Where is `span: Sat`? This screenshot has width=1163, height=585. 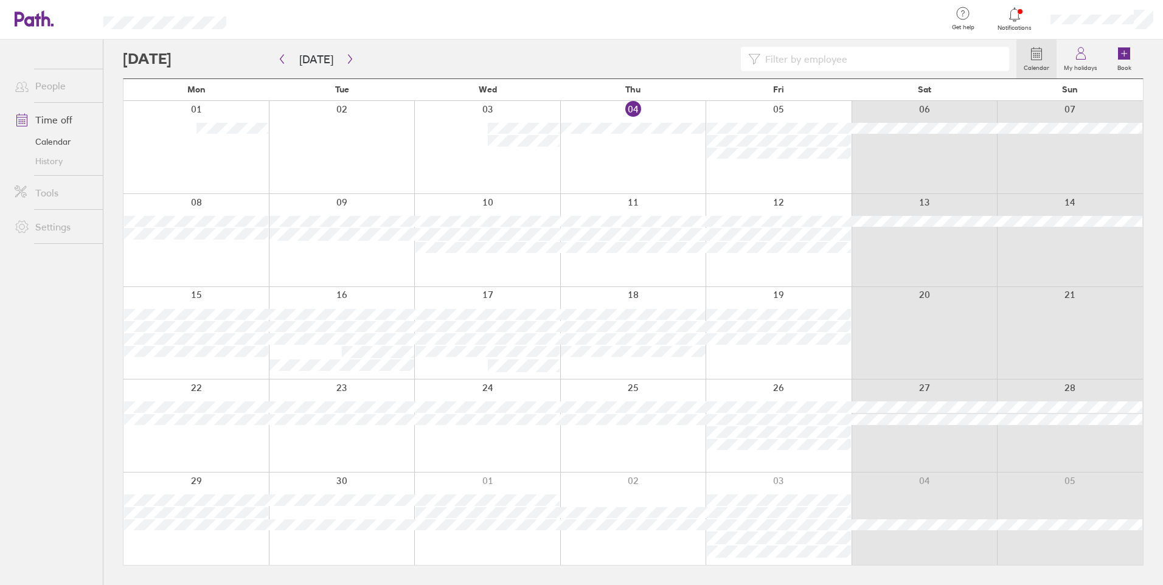 span: Sat is located at coordinates (924, 89).